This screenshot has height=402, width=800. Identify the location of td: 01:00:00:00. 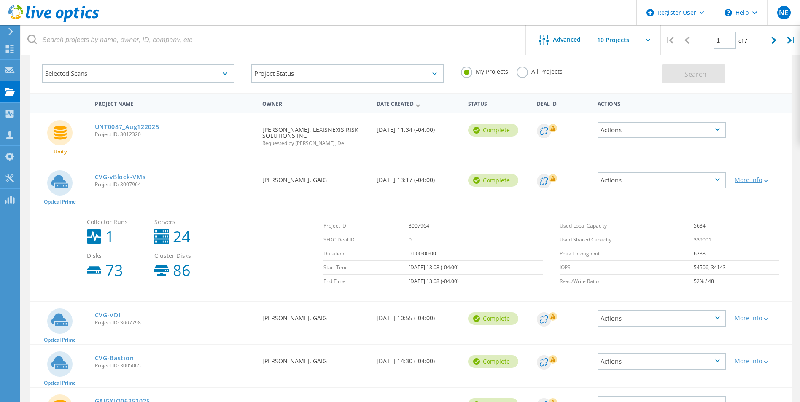
(476, 254).